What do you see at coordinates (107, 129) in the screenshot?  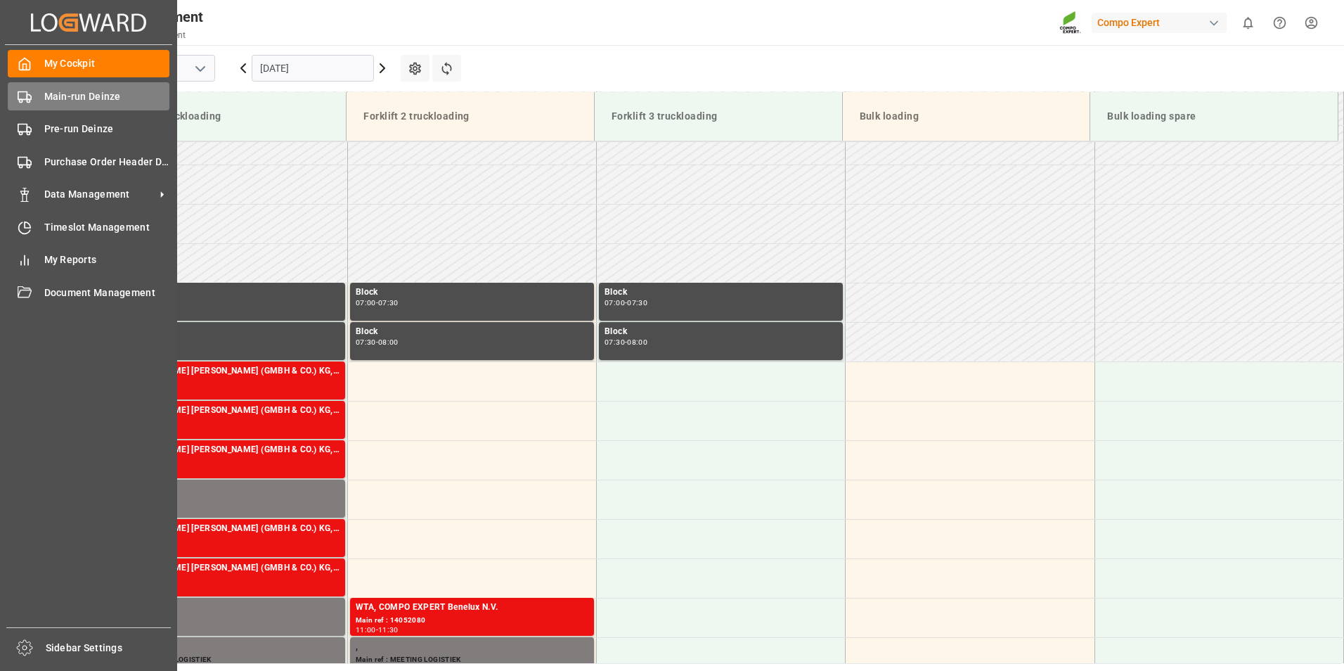 I see `span: Pre-run Deinze` at bounding box center [107, 129].